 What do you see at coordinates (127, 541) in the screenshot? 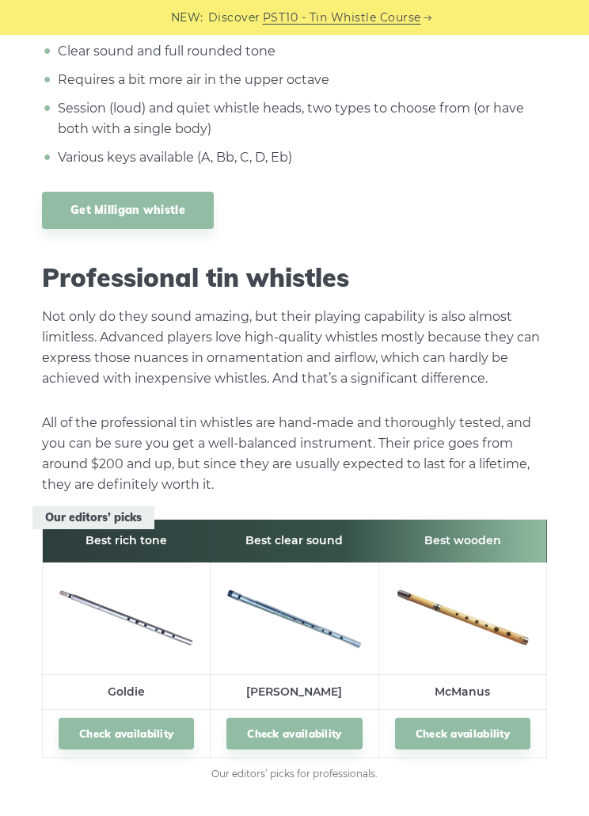
I see `th: Best rich tone` at bounding box center [127, 541].